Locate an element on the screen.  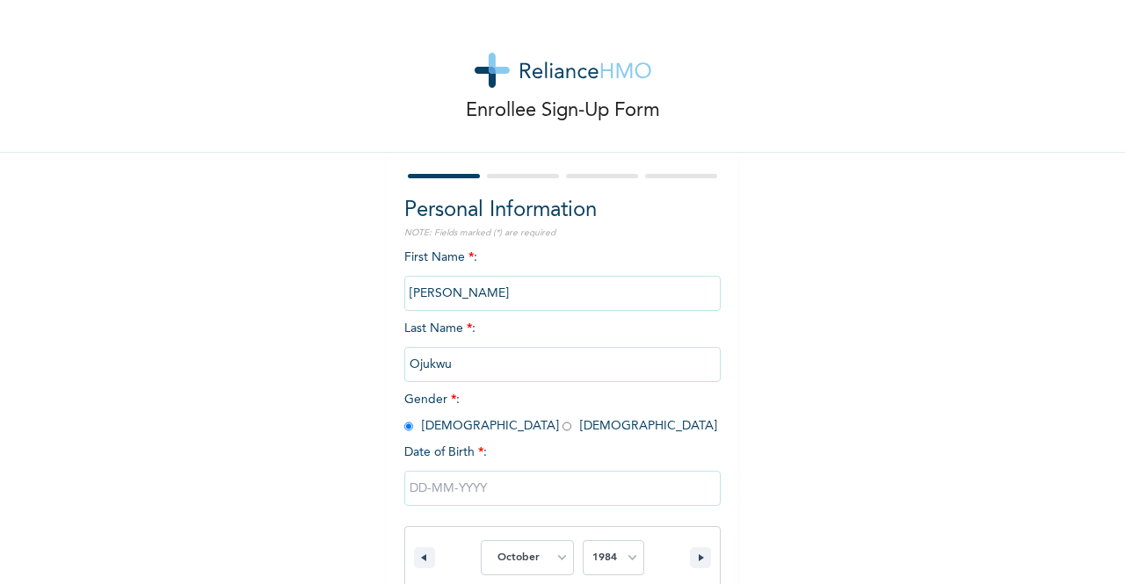
input: Enter your last name is located at coordinates (562, 365).